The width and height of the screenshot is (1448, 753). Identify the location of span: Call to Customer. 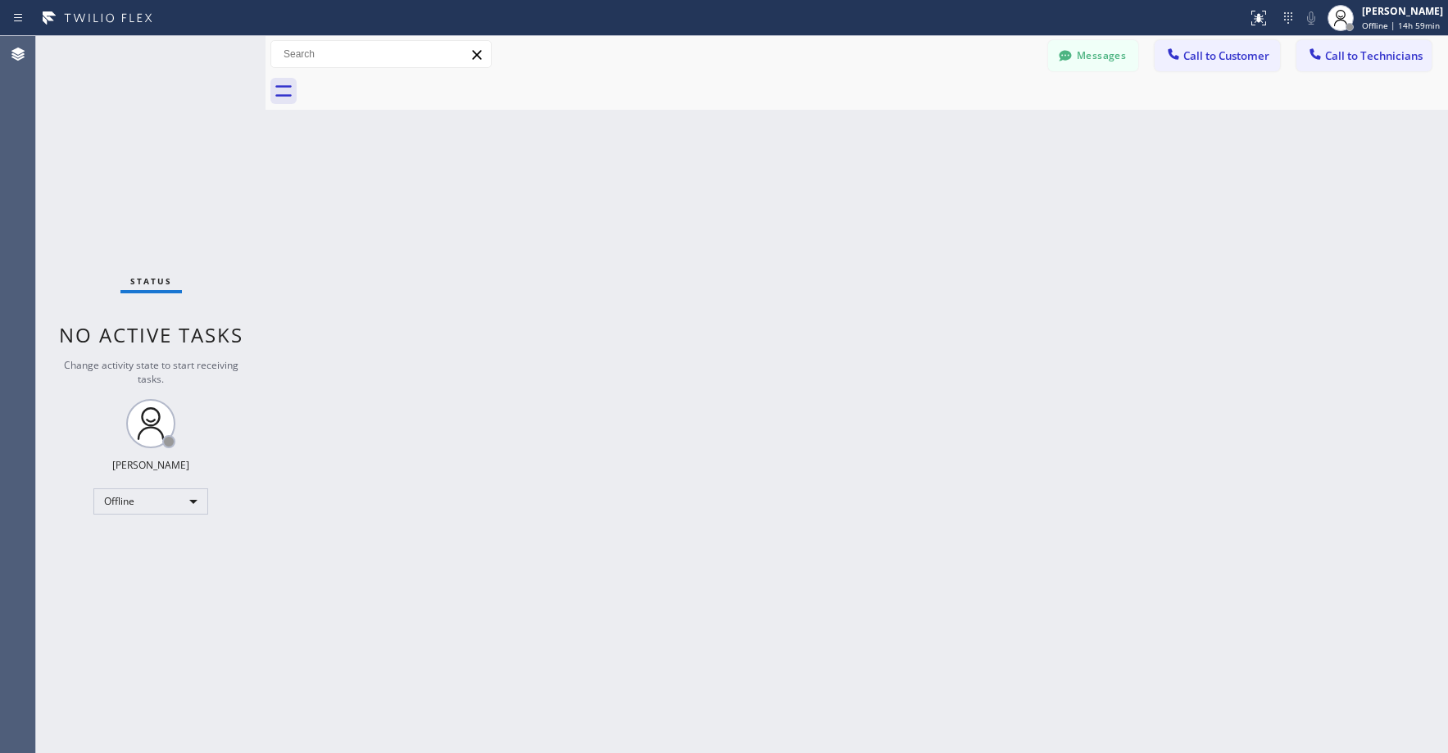
(1226, 56).